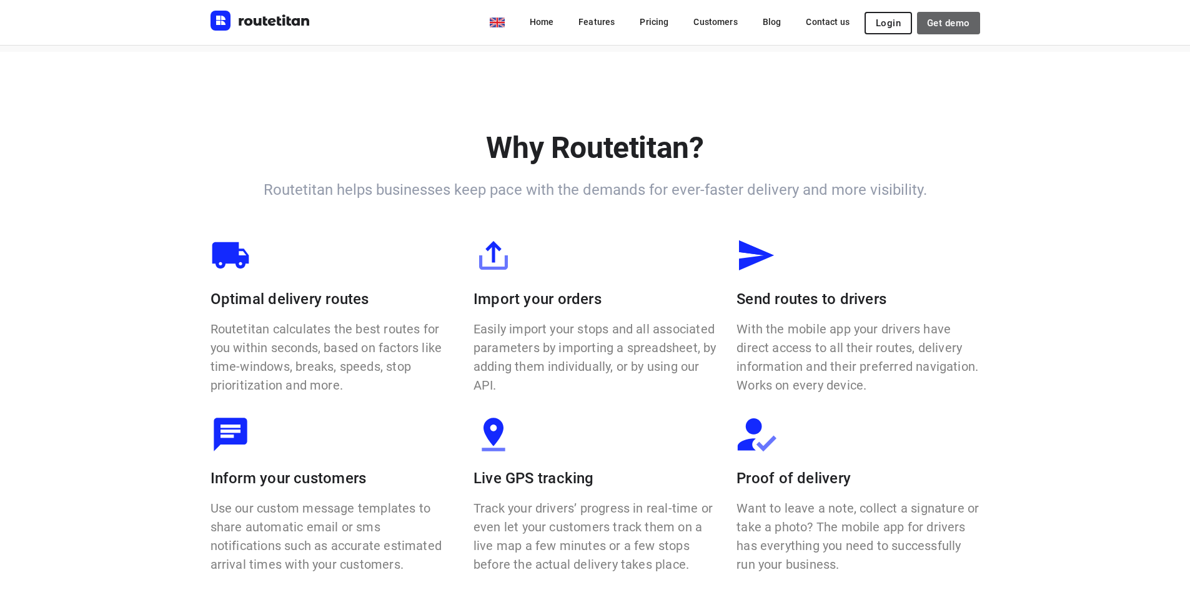  Describe the element at coordinates (654, 22) in the screenshot. I see `a: Pricing` at that location.